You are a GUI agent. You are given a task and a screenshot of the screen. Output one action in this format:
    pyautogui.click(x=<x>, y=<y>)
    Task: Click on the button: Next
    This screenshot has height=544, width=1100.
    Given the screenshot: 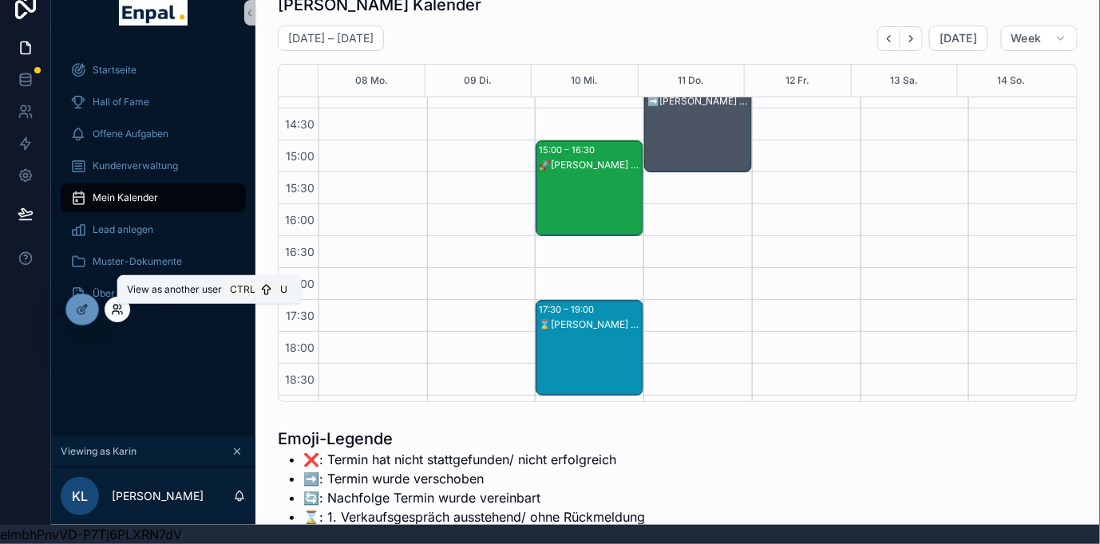 What is the action you would take?
    pyautogui.click(x=911, y=38)
    